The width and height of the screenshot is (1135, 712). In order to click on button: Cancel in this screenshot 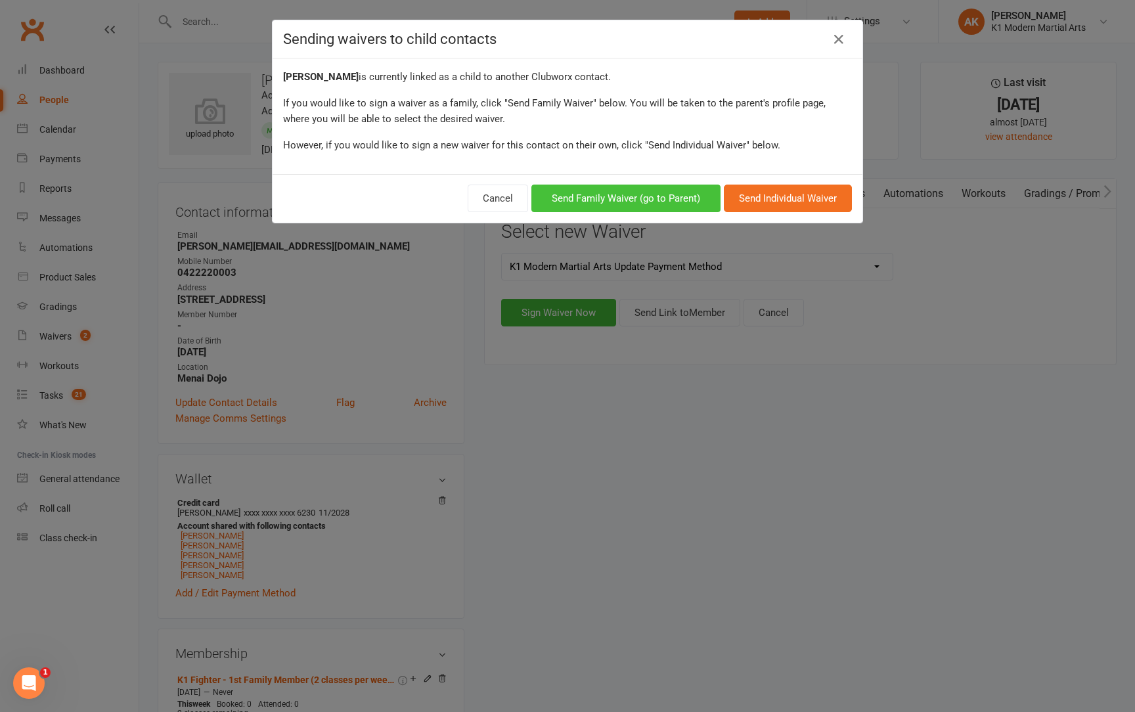, I will do `click(498, 198)`.